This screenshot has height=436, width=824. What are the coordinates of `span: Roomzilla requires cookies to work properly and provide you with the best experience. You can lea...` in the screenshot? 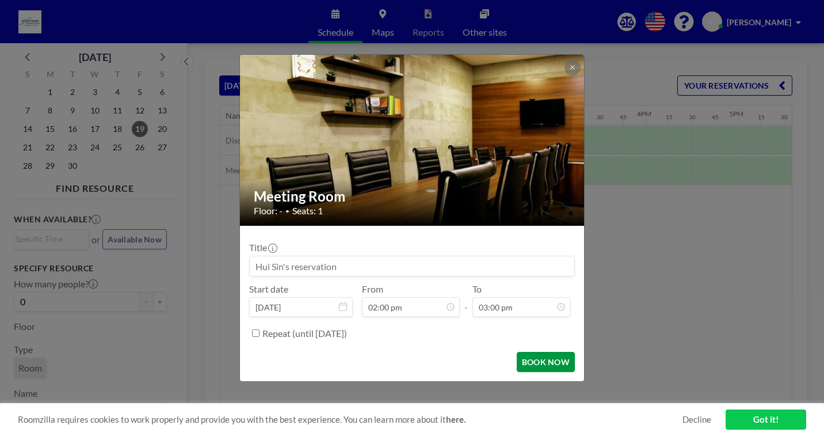 It's located at (350, 419).